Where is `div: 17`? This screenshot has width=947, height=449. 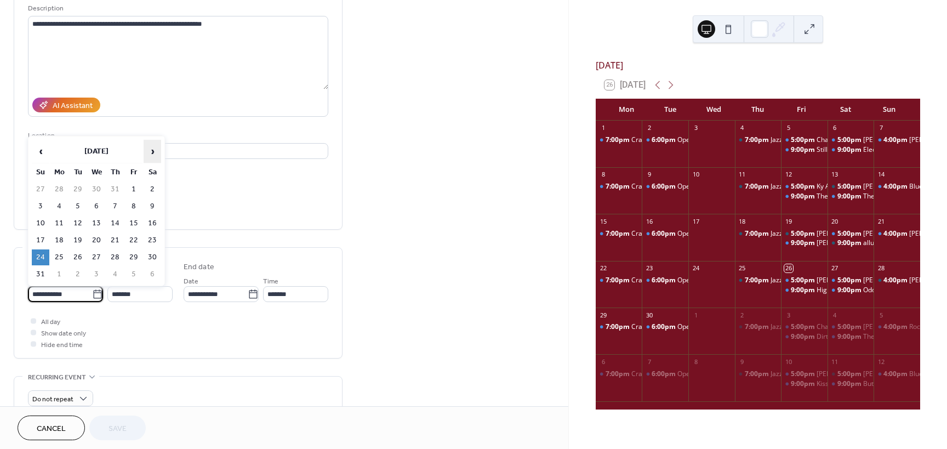
div: 17 is located at coordinates (695, 221).